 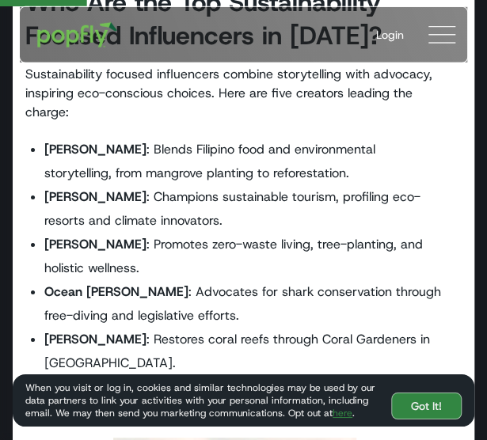 I want to click on a: Login, so click(x=390, y=35).